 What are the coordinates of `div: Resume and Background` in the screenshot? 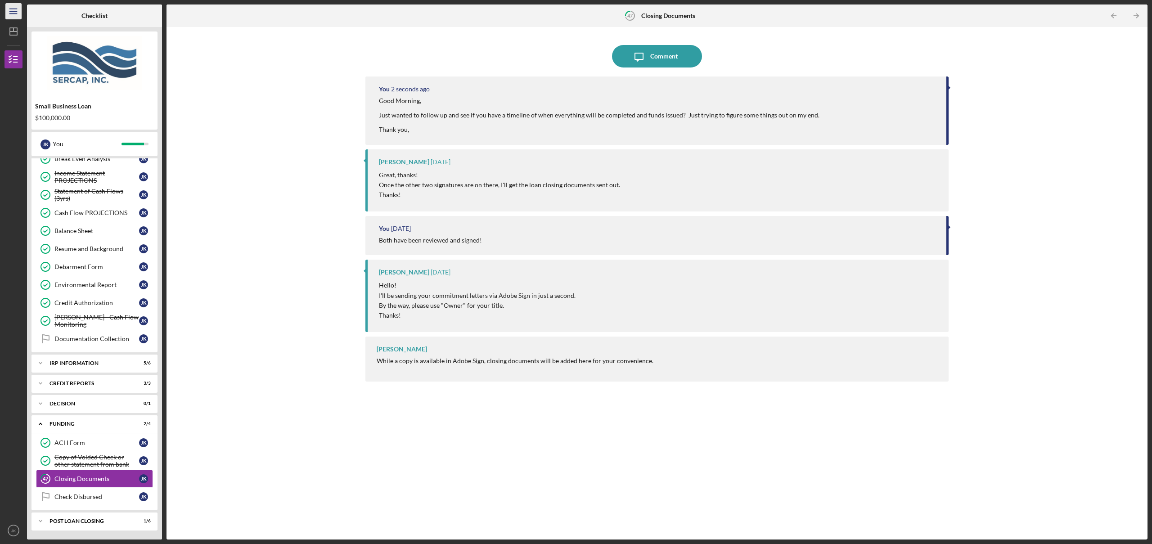 It's located at (97, 249).